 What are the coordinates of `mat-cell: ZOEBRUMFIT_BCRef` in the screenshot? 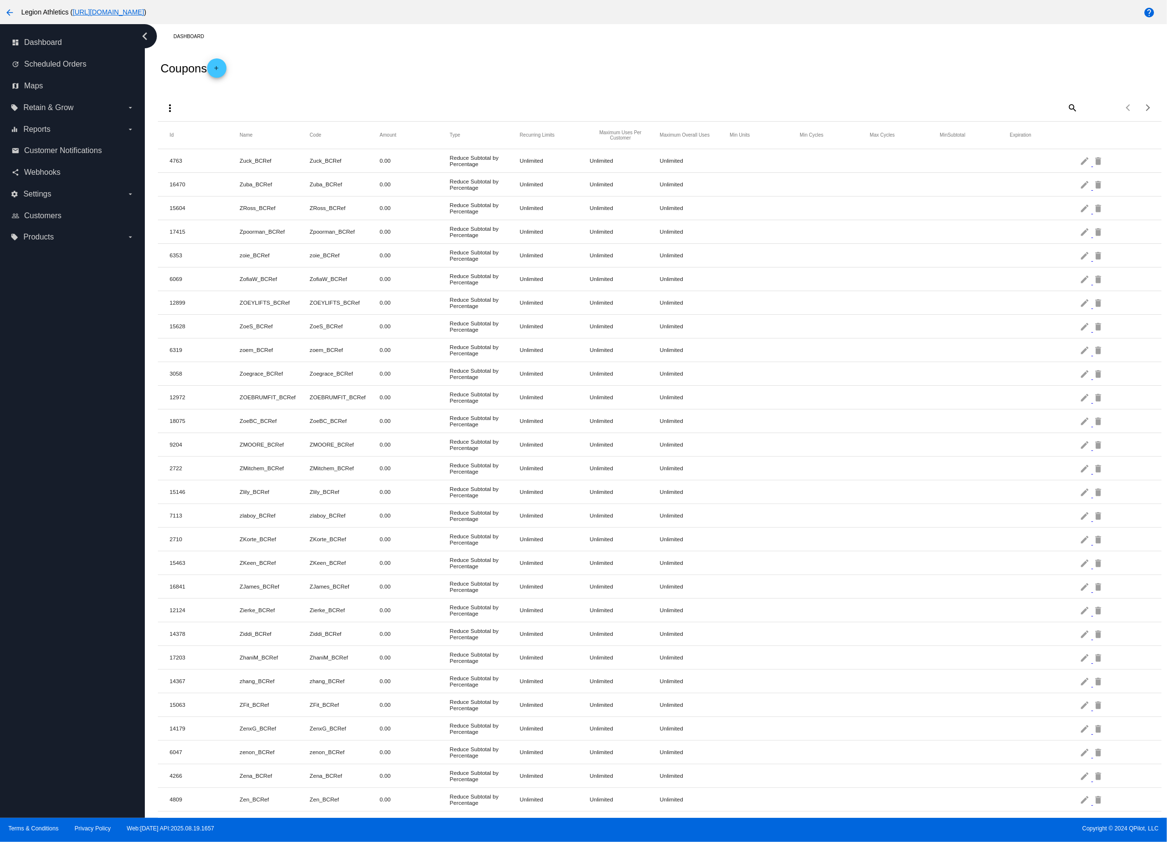 It's located at (274, 397).